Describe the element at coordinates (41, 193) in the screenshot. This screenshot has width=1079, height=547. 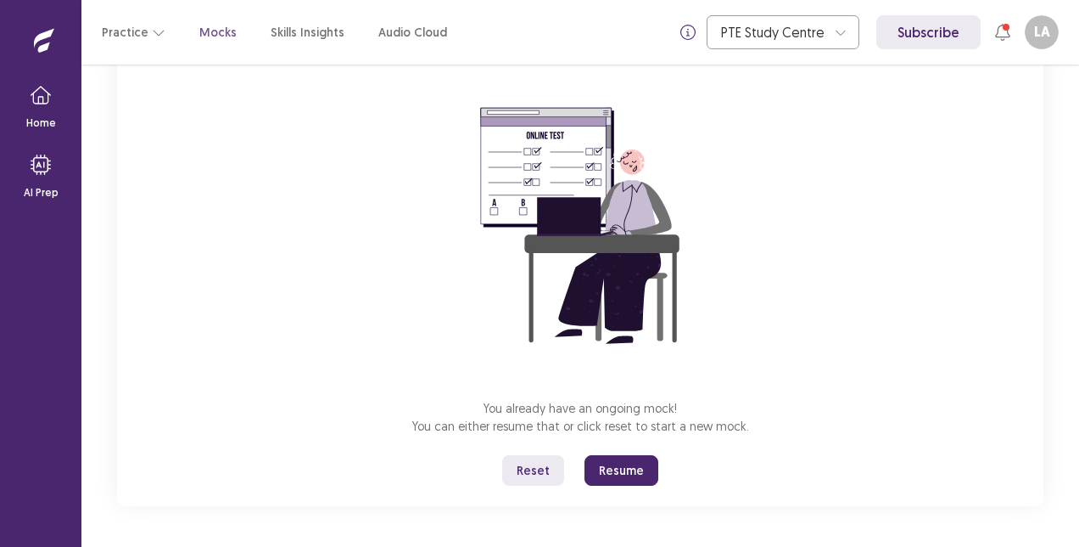
I see `p: AI Prep` at that location.